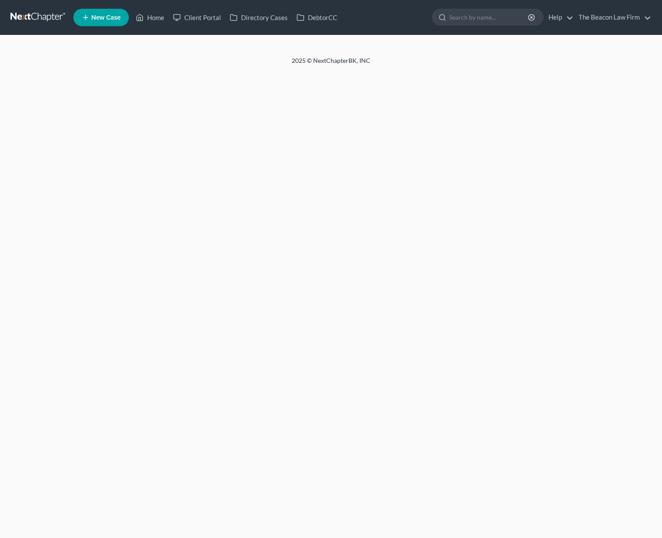  Describe the element at coordinates (331, 64) in the screenshot. I see `div: 2025 © NextChapterBK, INC` at that location.